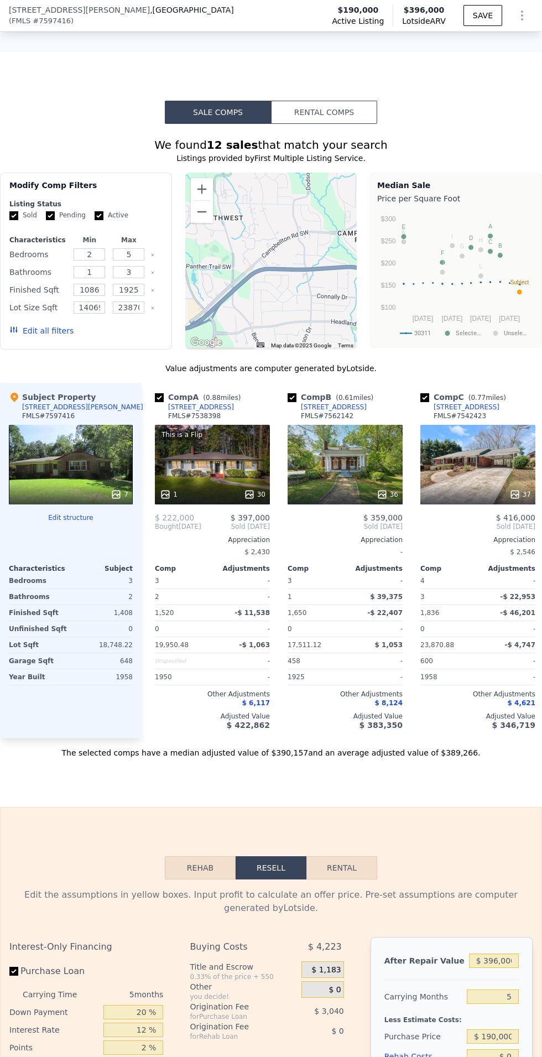 This screenshot has width=542, height=1057. What do you see at coordinates (463, 246) in the screenshot?
I see `text: G` at bounding box center [463, 246].